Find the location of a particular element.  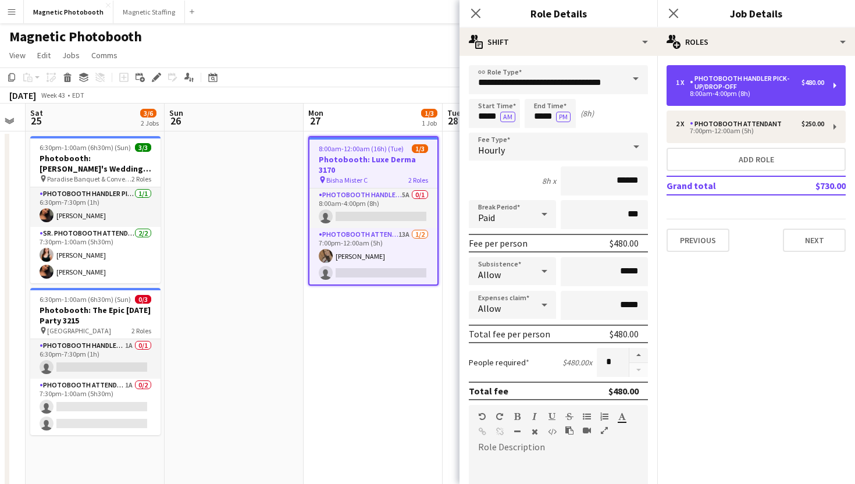

button: Italic is located at coordinates (534, 416).